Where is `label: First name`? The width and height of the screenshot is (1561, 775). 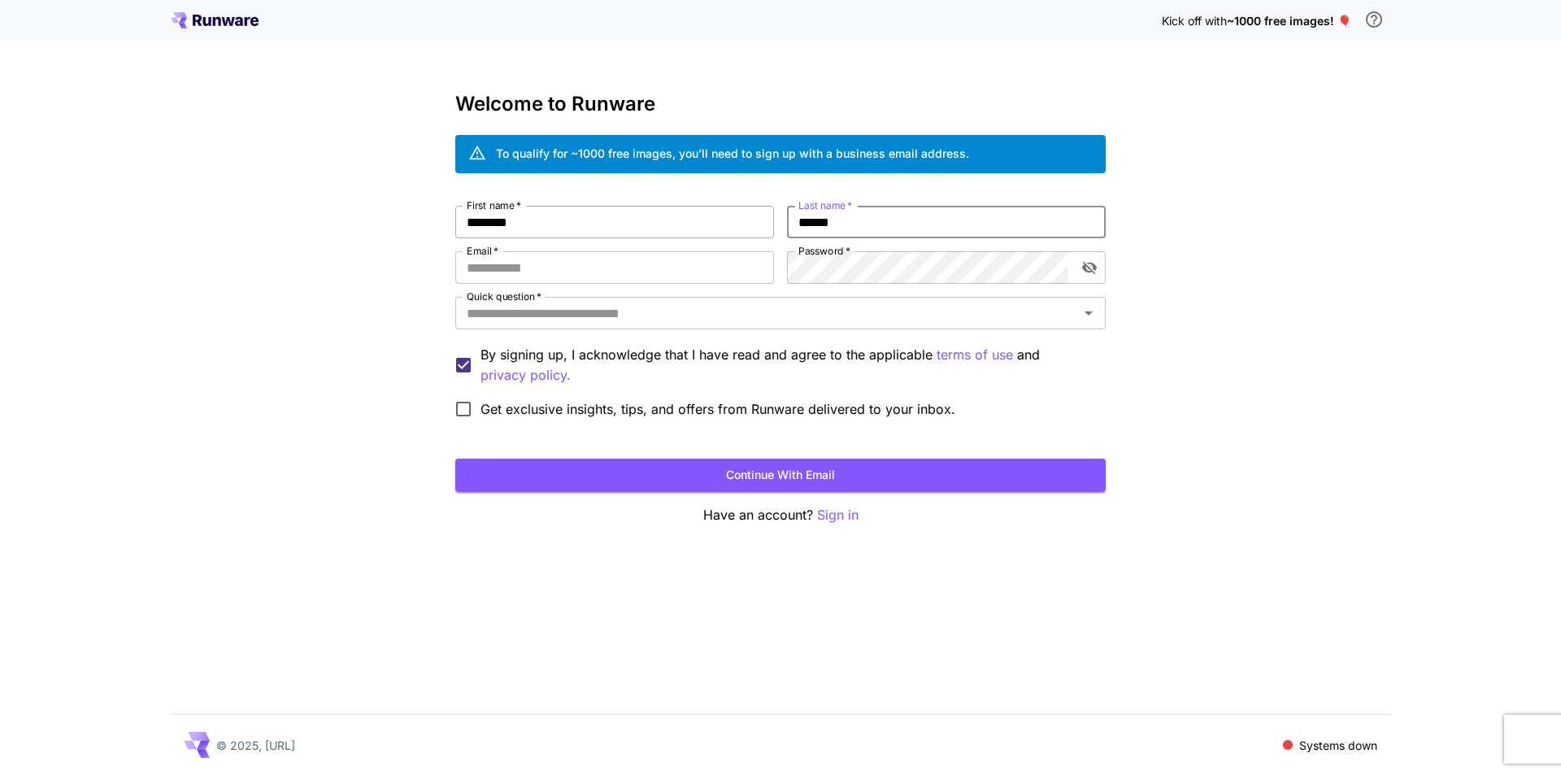 label: First name is located at coordinates (493, 205).